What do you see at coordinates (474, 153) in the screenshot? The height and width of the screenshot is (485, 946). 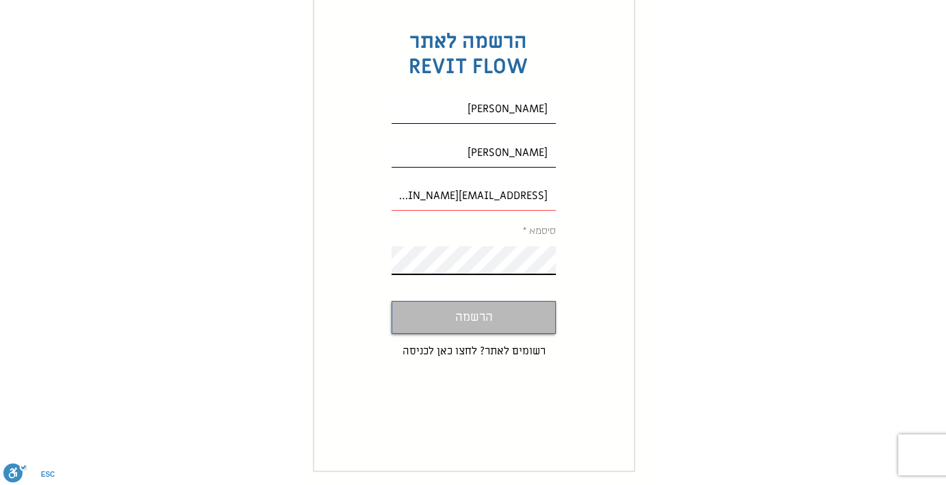 I see `input: שם משפחה` at bounding box center [474, 153].